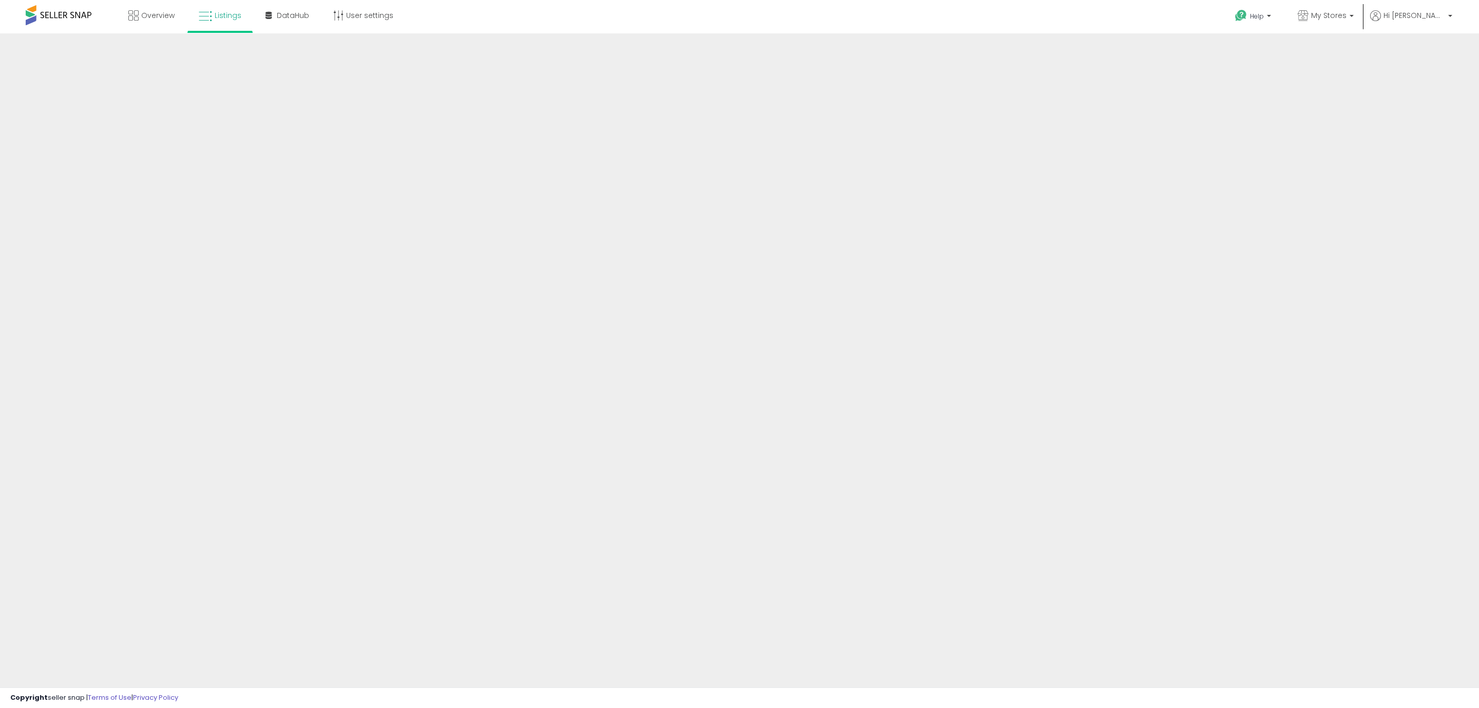 Image resolution: width=1479 pixels, height=708 pixels. Describe the element at coordinates (158, 15) in the screenshot. I see `span: Overview` at that location.